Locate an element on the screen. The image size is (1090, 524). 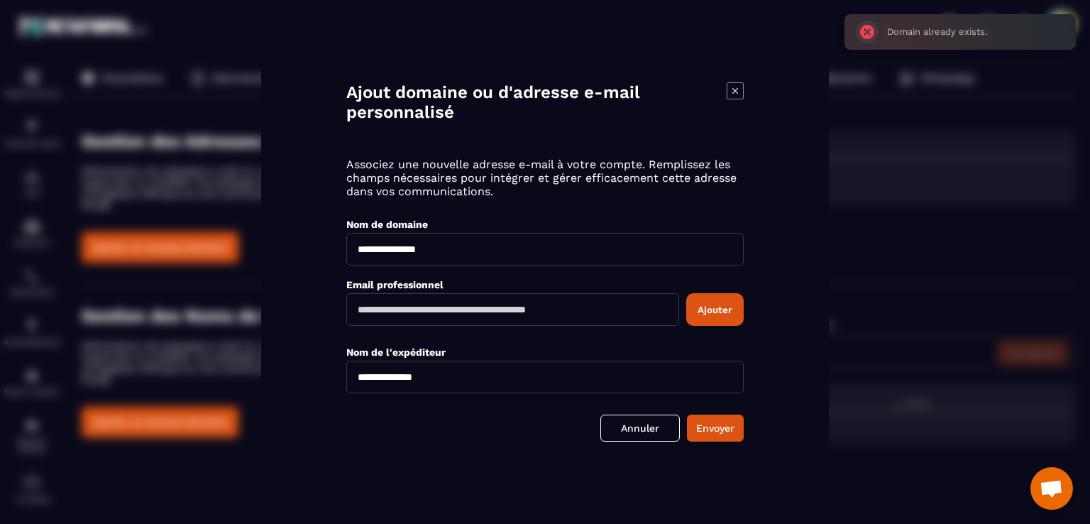
a: Annuler is located at coordinates (640, 428).